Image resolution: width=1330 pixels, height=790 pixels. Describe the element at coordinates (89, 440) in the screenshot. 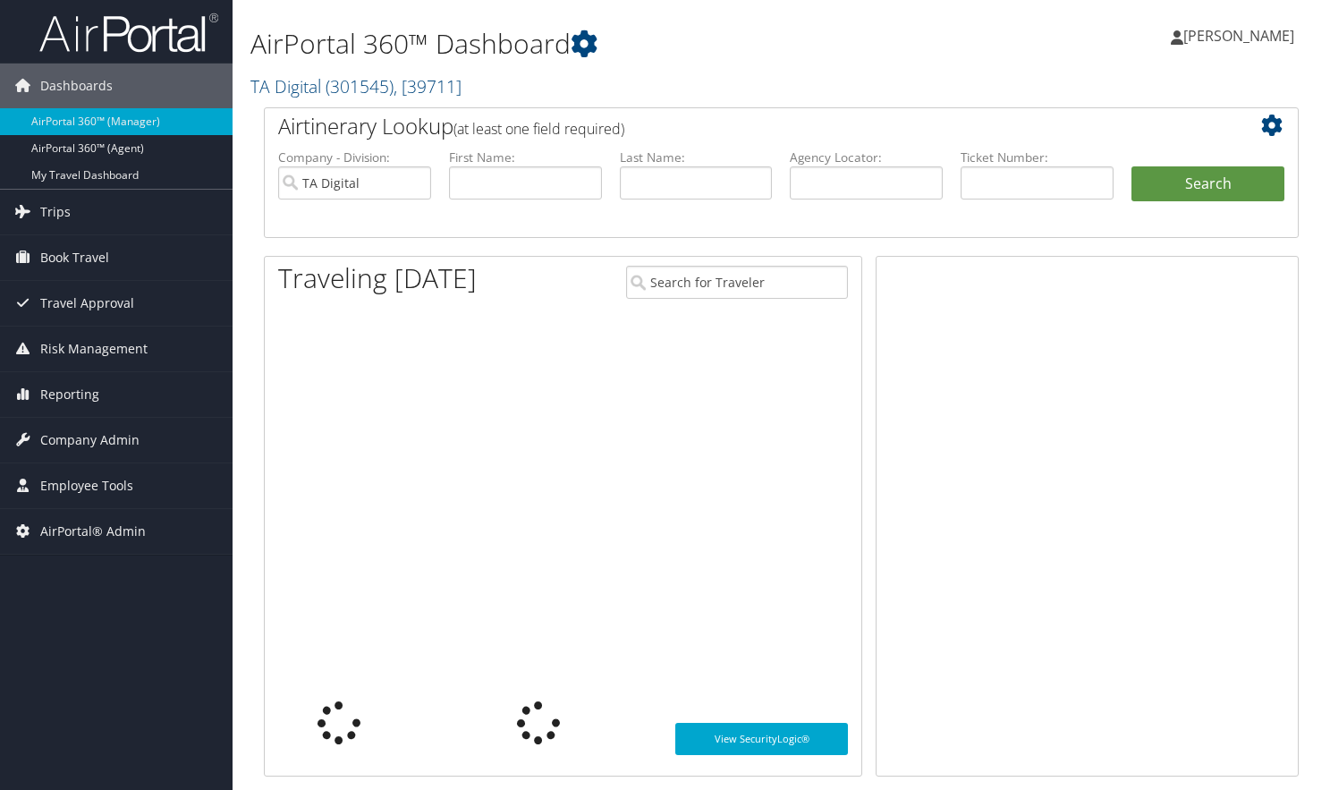

I see `span: Company Admin` at that location.